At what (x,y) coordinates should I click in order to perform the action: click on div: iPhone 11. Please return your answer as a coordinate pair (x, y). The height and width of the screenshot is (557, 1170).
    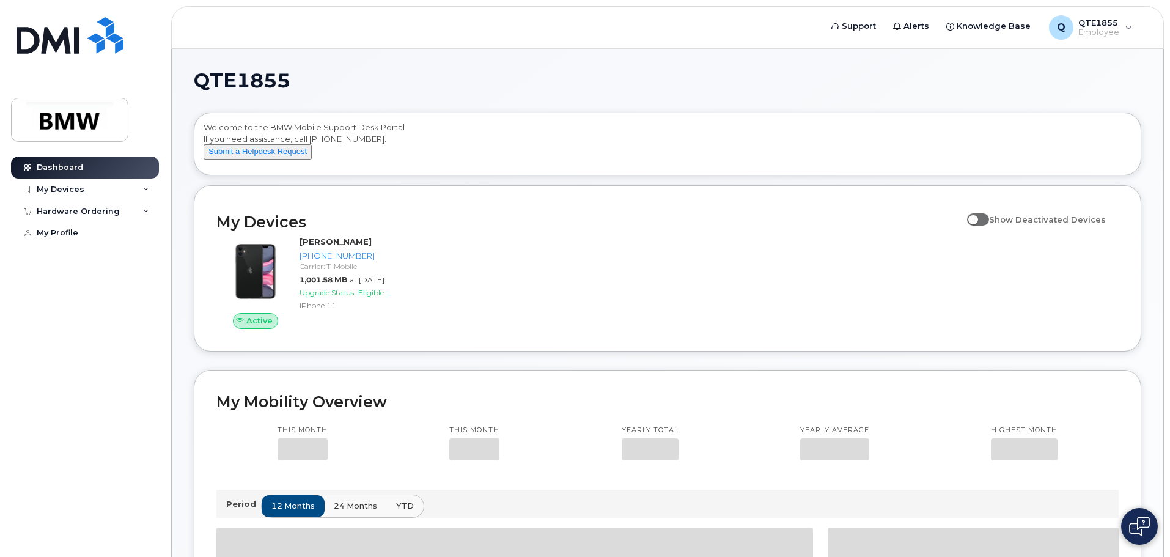
    Looking at the image, I should click on (363, 305).